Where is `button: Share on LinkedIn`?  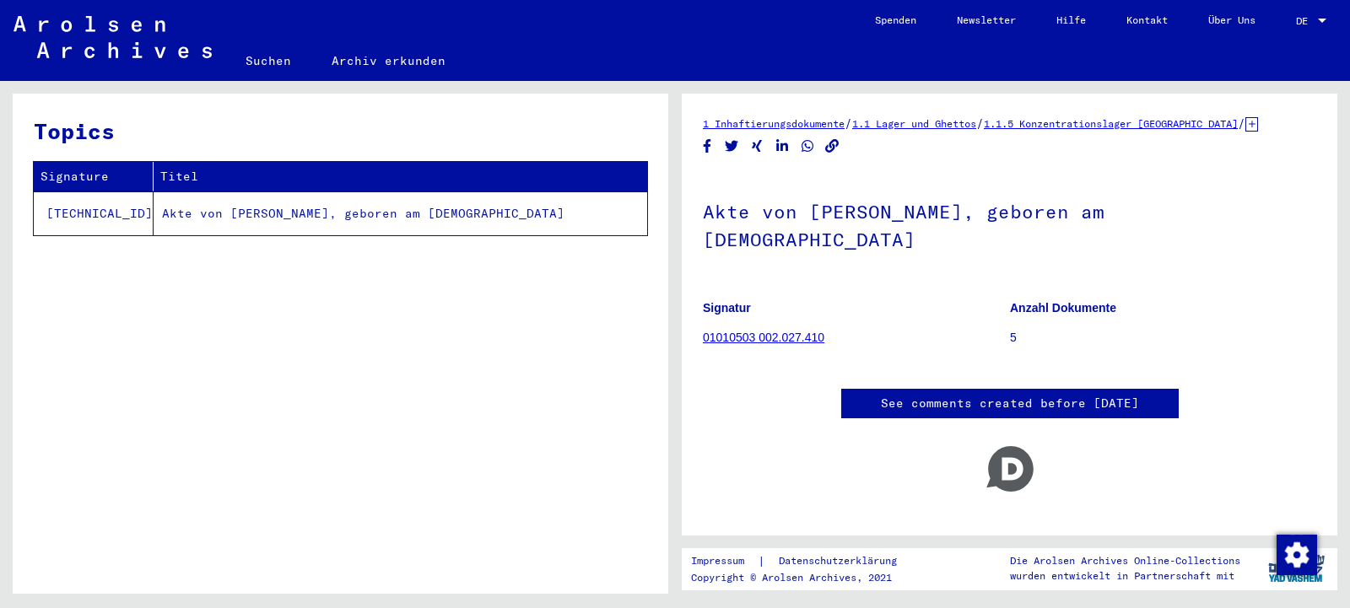
button: Share on LinkedIn is located at coordinates (782, 146).